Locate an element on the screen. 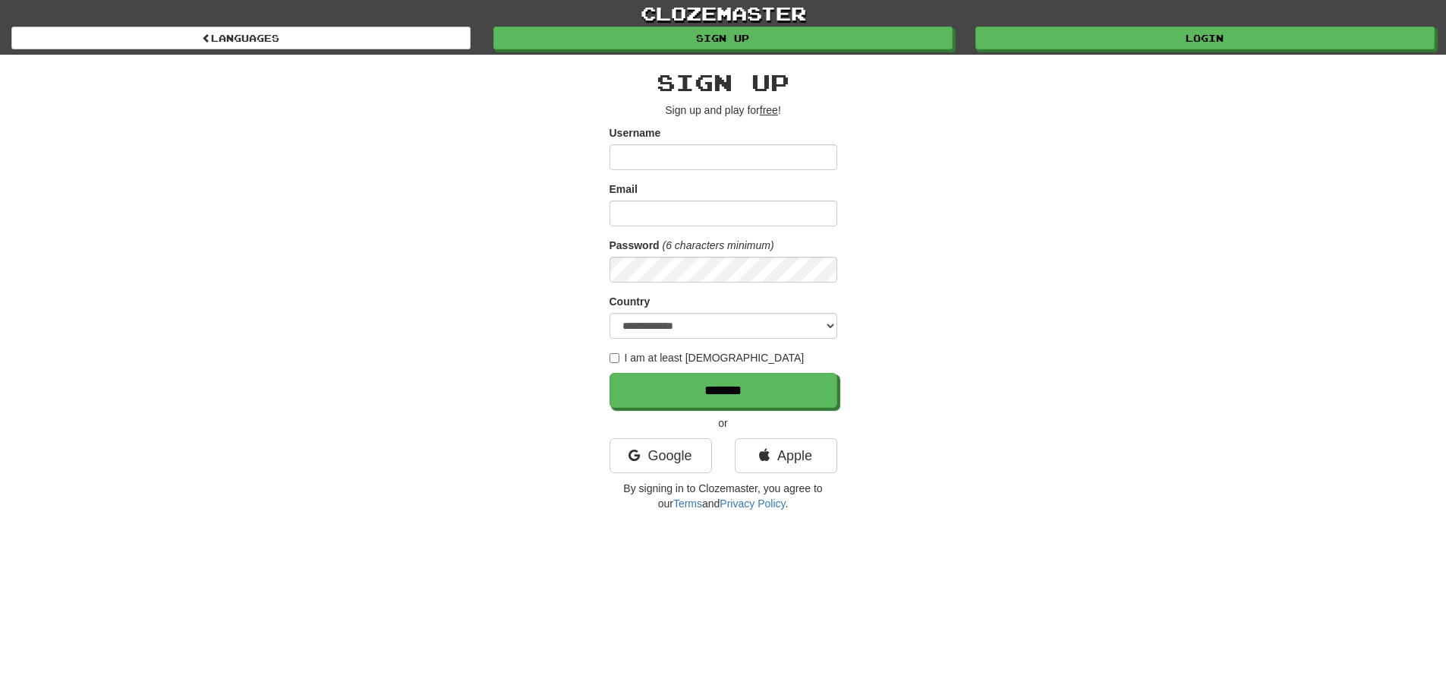  label: Password is located at coordinates (635, 245).